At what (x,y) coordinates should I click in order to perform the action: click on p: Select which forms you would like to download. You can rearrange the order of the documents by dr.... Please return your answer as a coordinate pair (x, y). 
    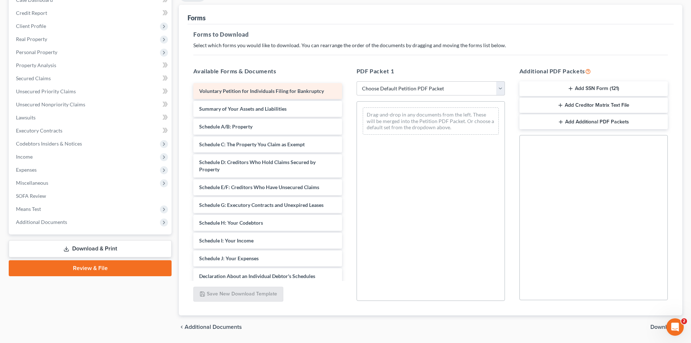
    Looking at the image, I should click on (430, 45).